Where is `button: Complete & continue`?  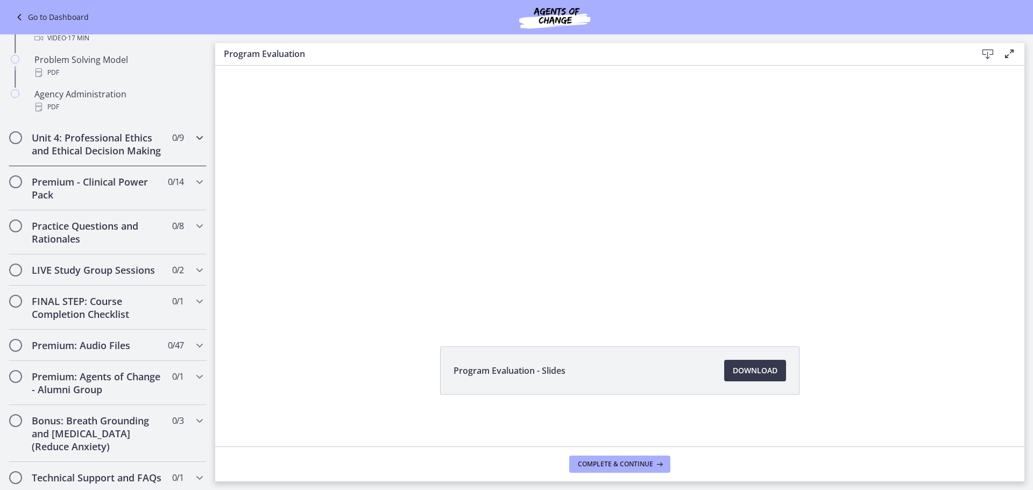 button: Complete & continue is located at coordinates (620, 464).